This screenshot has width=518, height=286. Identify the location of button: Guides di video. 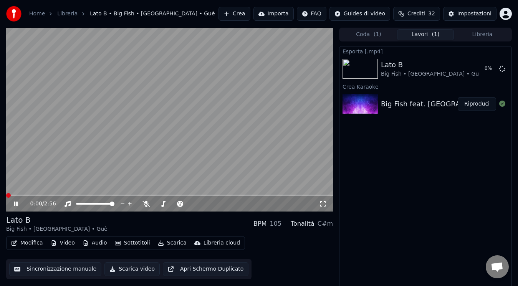
(360, 14).